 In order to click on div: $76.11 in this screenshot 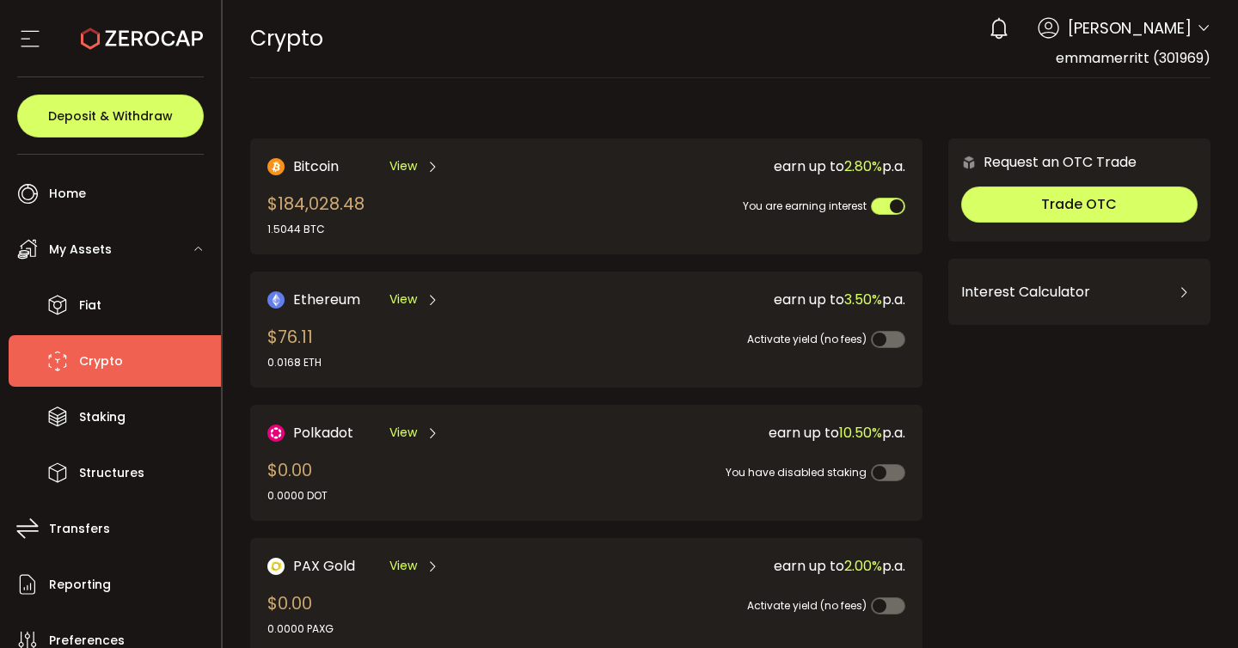, I will do `click(294, 347)`.